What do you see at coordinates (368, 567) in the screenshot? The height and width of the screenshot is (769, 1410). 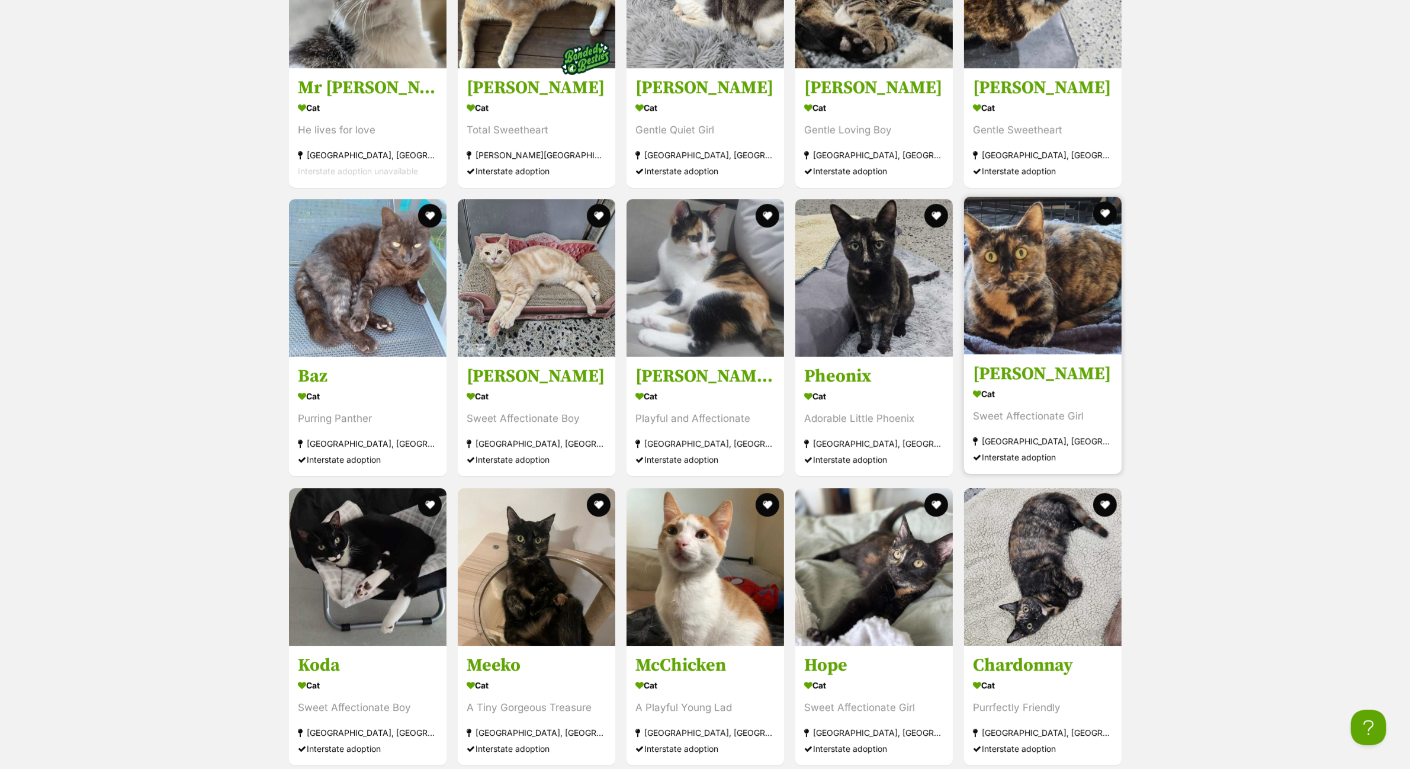 I see `img: Koda` at bounding box center [368, 567].